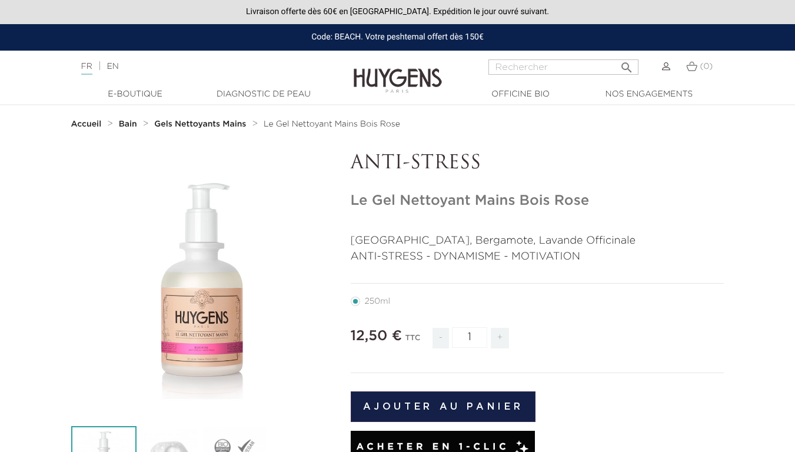 The height and width of the screenshot is (452, 795). Describe the element at coordinates (443, 407) in the screenshot. I see `button: Ajouter au panier` at that location.